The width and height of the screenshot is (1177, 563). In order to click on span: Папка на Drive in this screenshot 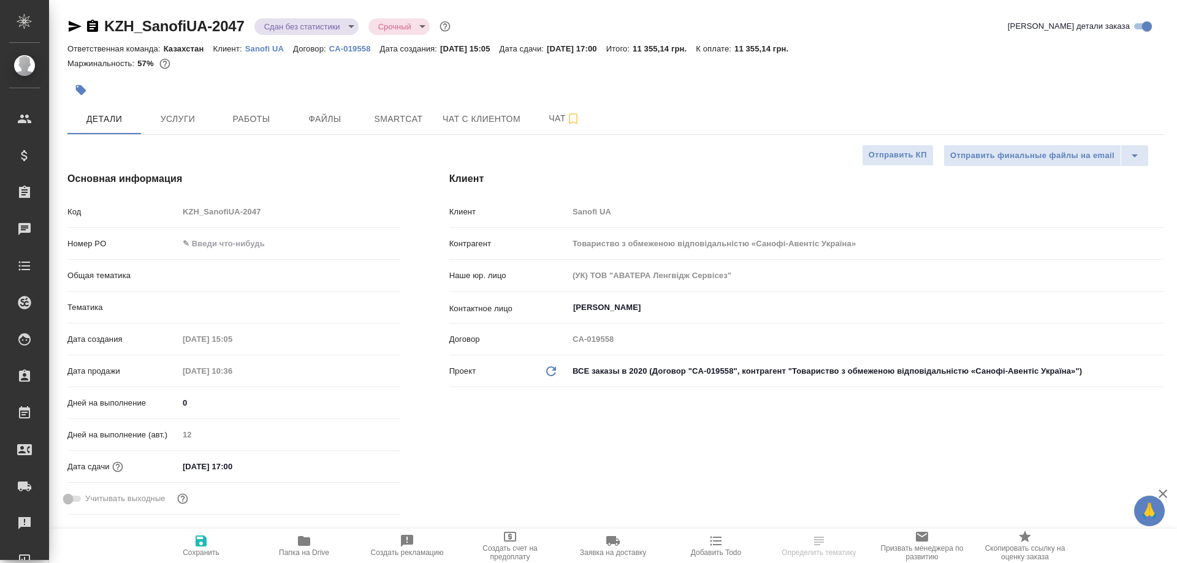, I will do `click(304, 553)`.